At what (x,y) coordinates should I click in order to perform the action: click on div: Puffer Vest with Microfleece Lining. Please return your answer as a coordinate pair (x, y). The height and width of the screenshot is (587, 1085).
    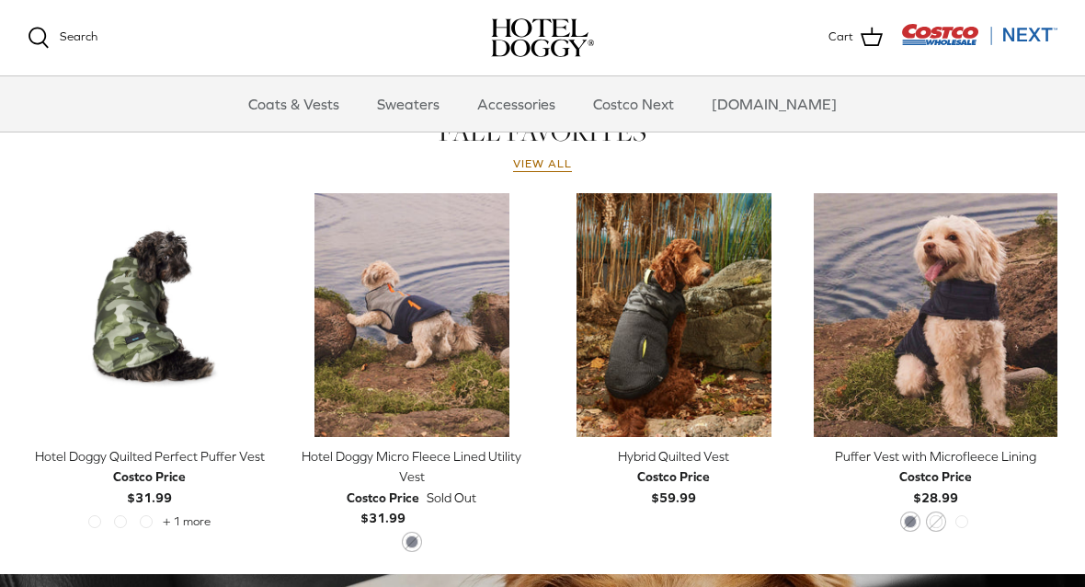
    Looking at the image, I should click on (935, 456).